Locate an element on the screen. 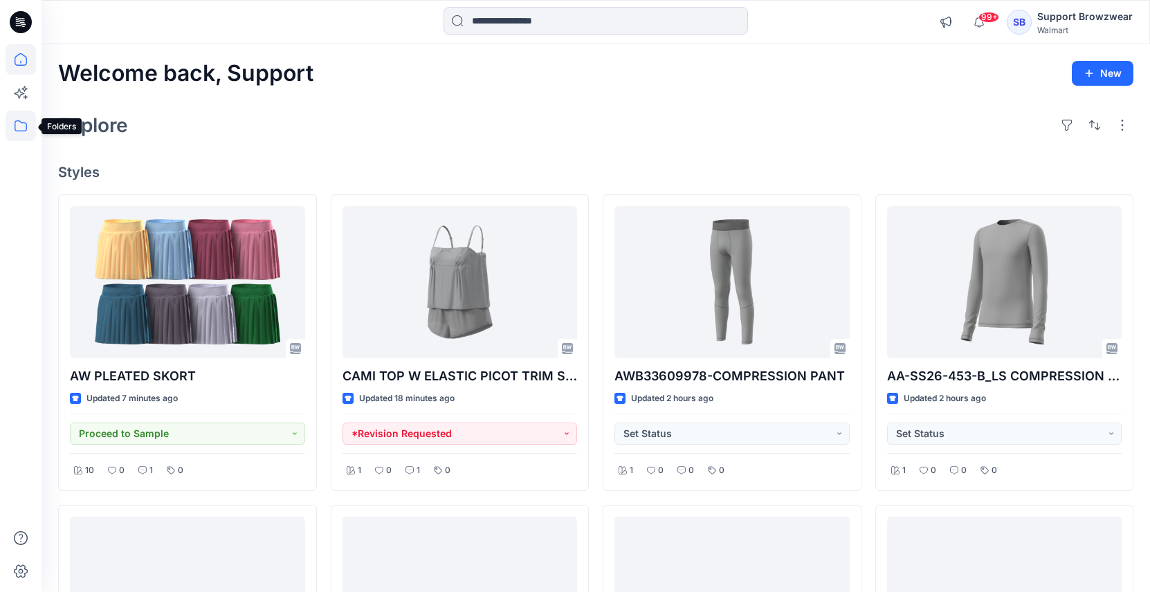 The image size is (1150, 592). a: AW PLEATED SKORT is located at coordinates (187, 282).